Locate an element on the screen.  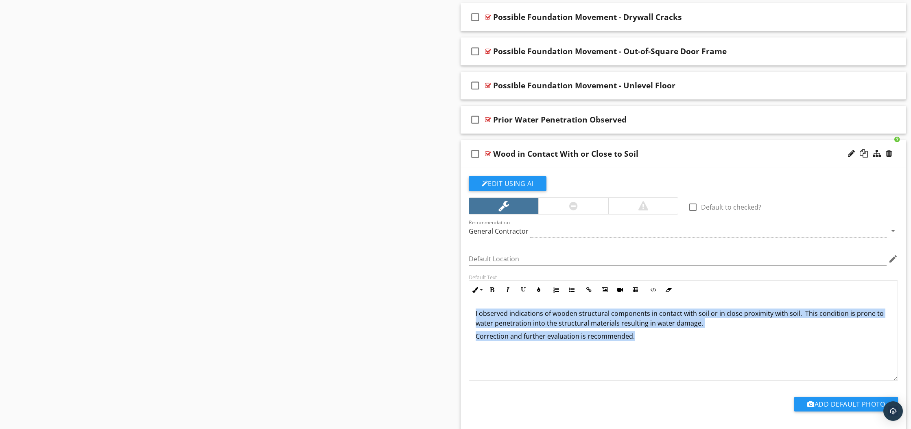
button: Insert Image (⌘P) is located at coordinates (605, 290).